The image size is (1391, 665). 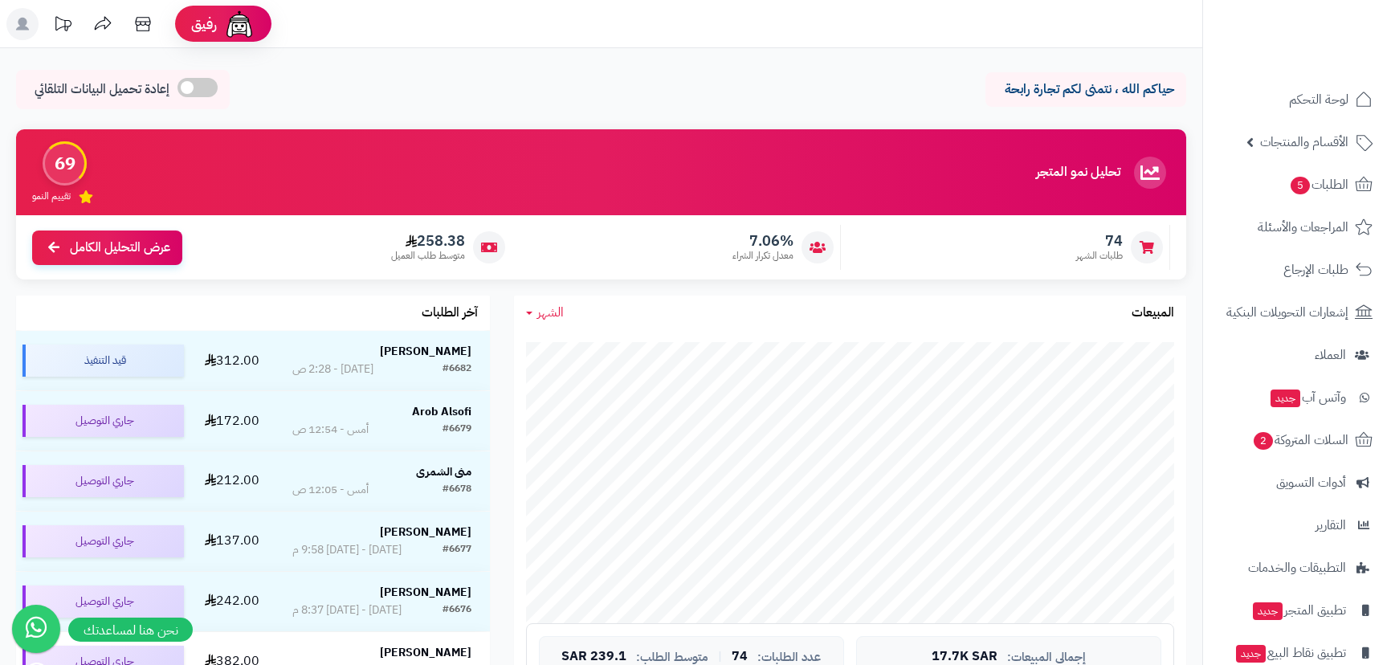 I want to click on a: إشعارات التحويلات البنكية, so click(x=1297, y=312).